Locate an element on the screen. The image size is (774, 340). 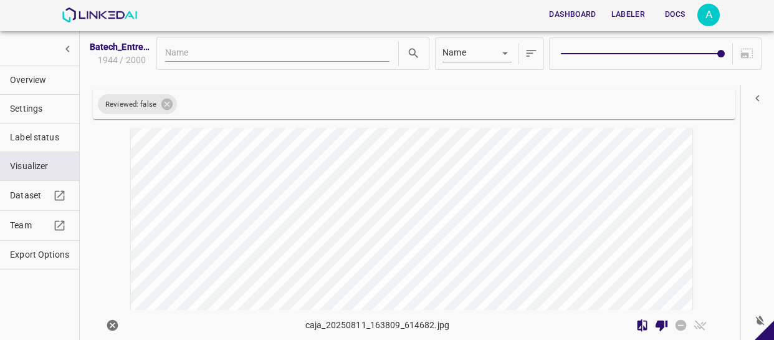
button: Docs is located at coordinates (675, 14).